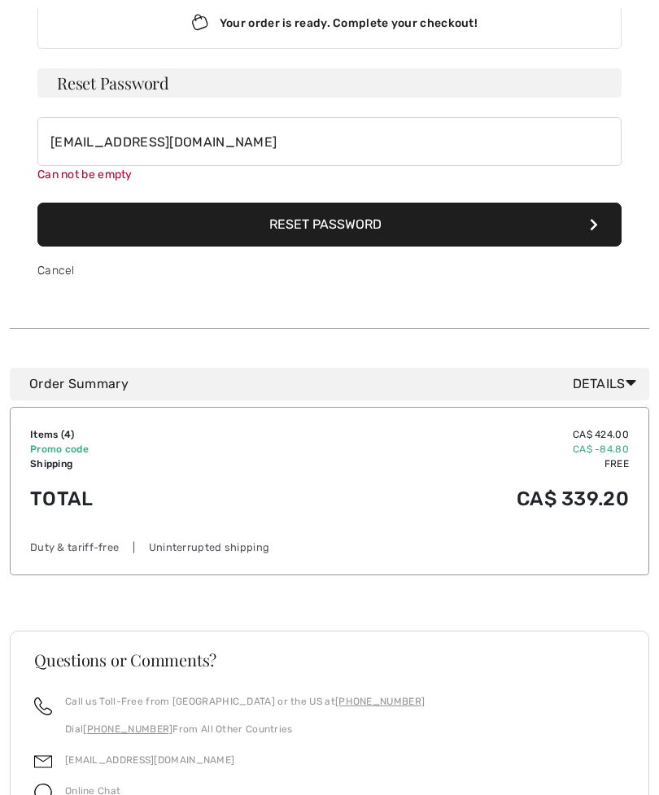  What do you see at coordinates (336, 384) in the screenshot?
I see `div: Order Summary` at bounding box center [336, 384].